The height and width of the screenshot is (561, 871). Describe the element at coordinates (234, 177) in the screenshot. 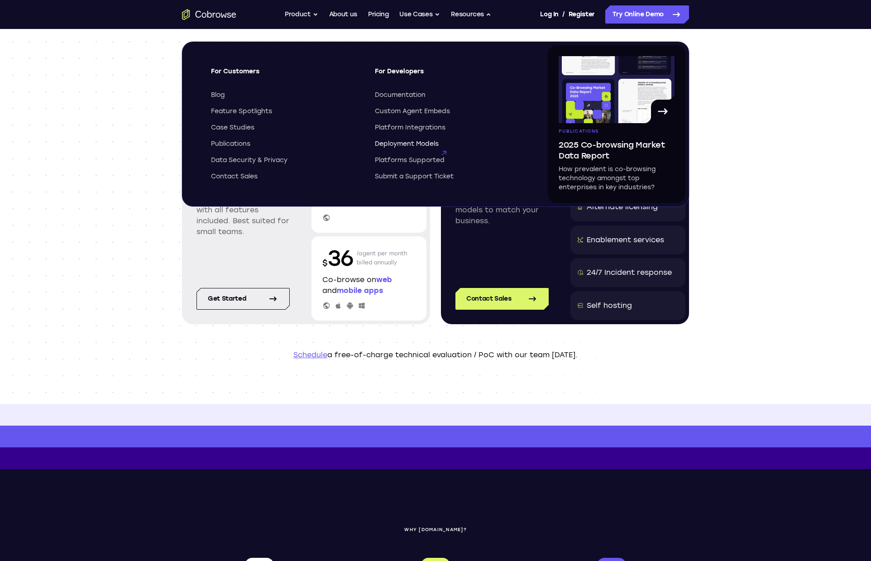

I see `span: Contact Sales` at that location.